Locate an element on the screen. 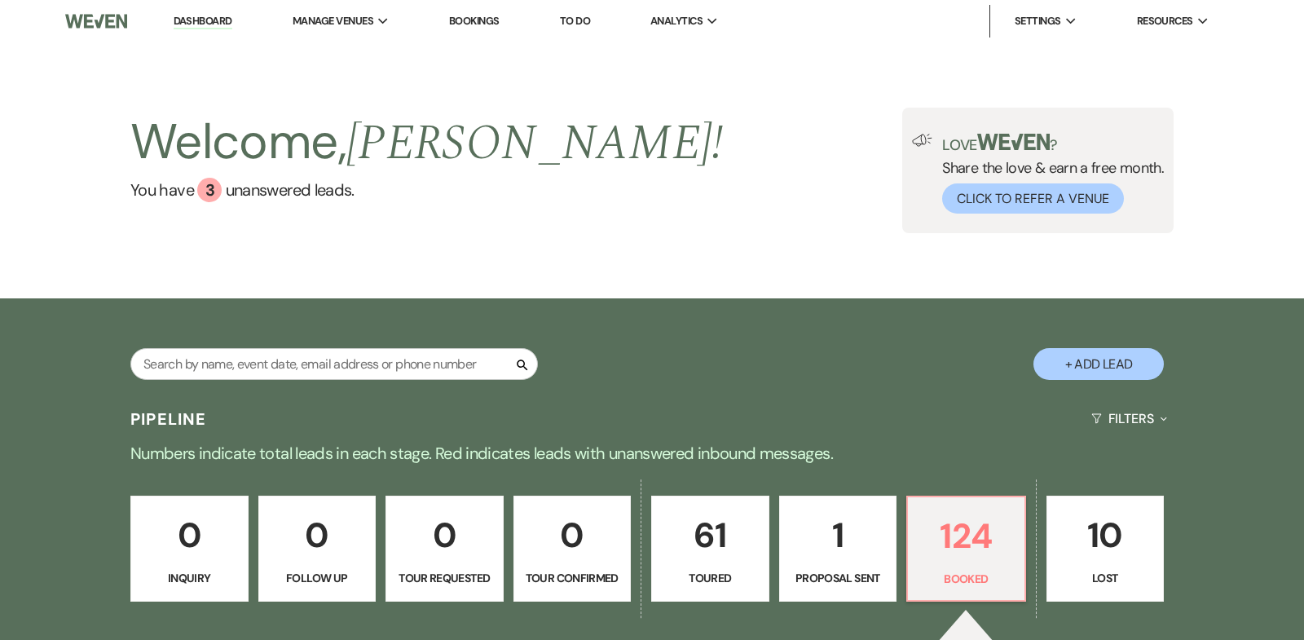  p: Proposal Sent is located at coordinates (838, 578).